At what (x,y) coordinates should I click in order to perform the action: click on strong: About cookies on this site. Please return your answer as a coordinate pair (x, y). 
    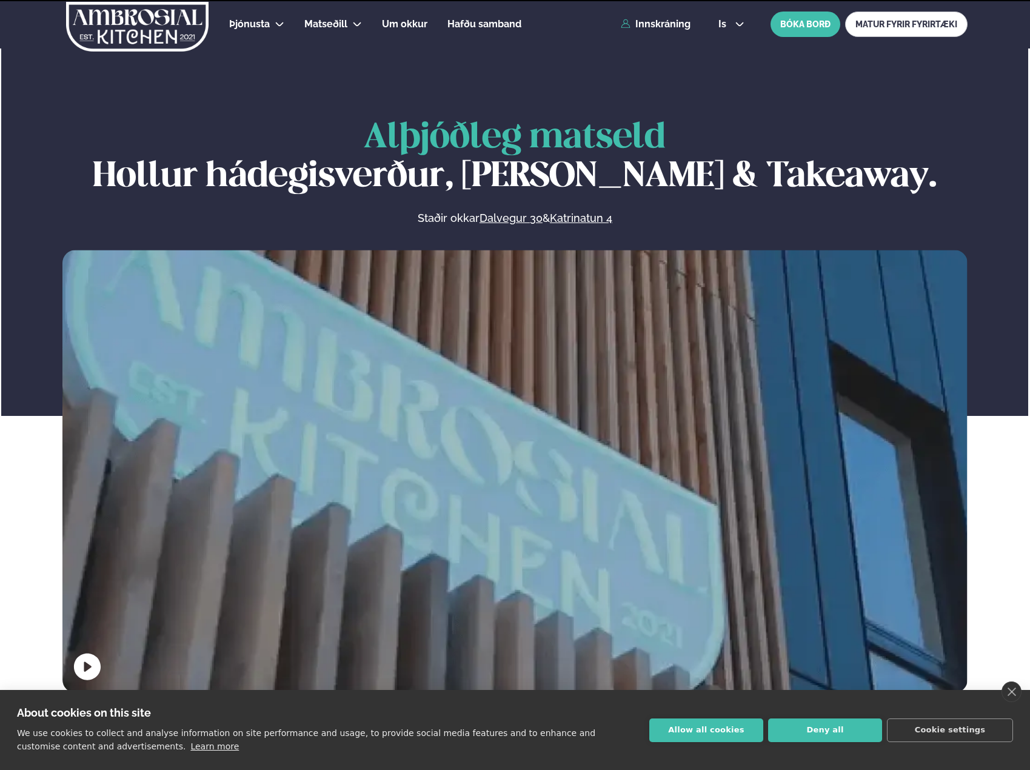
    Looking at the image, I should click on (84, 712).